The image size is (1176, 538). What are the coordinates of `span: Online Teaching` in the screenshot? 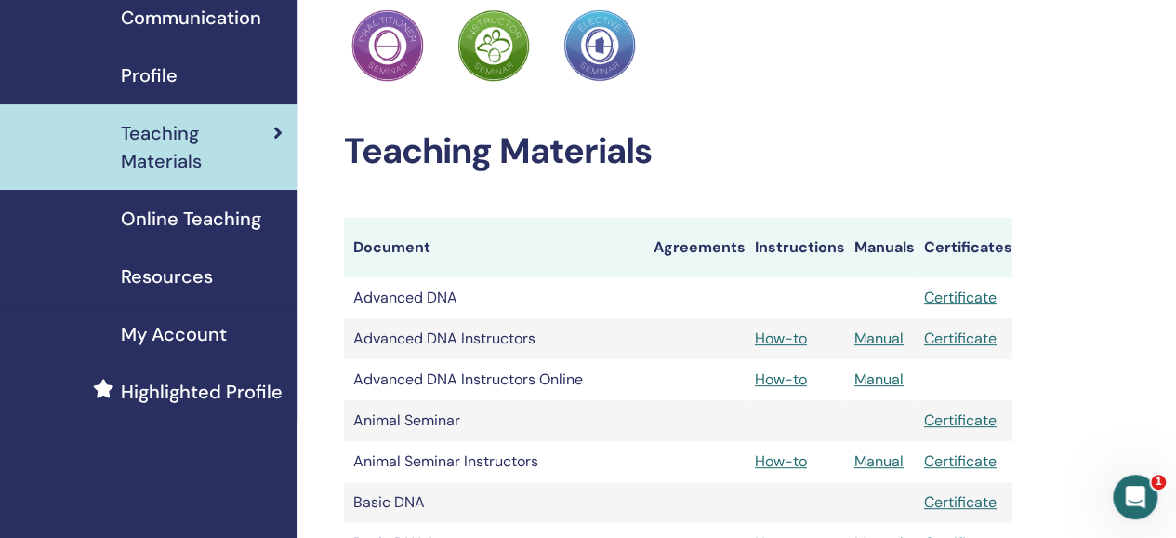 It's located at (191, 219).